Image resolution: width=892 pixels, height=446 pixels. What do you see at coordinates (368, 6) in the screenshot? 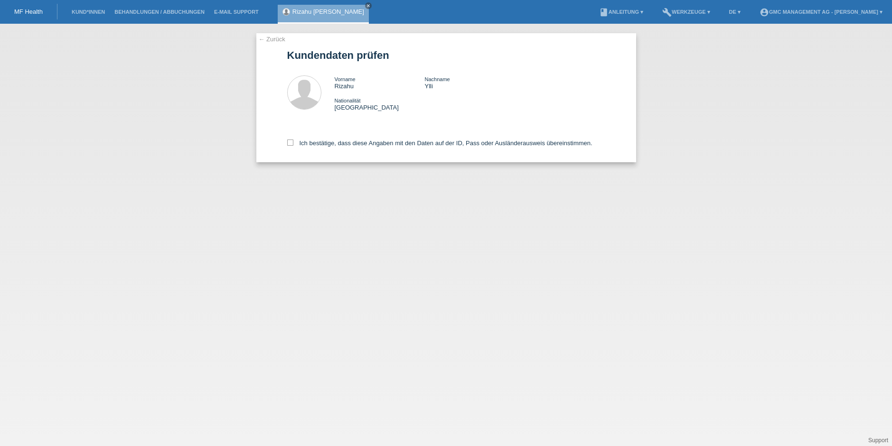
I see `i: close` at bounding box center [368, 6].